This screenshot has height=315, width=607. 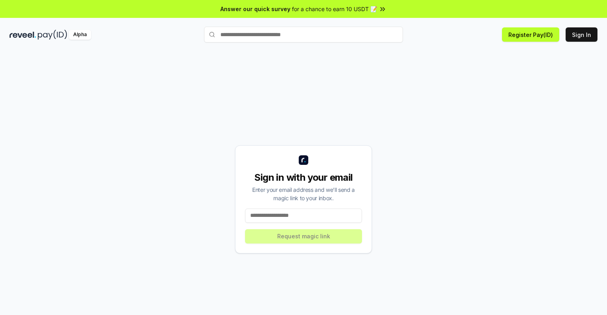 I want to click on button: Register Pay(ID), so click(x=530, y=35).